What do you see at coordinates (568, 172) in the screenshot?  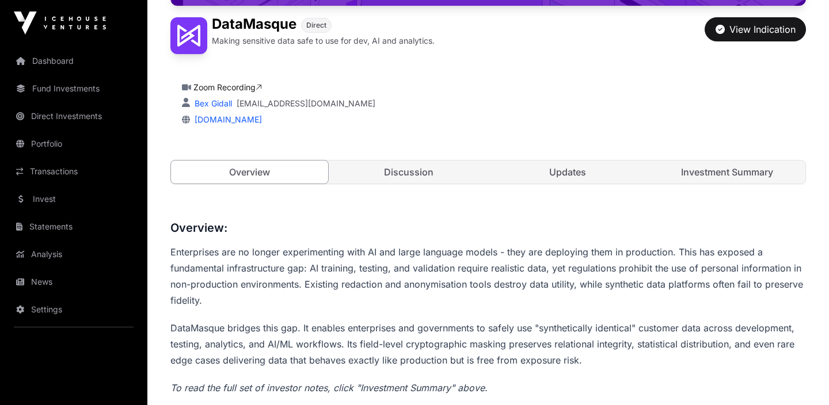 I see `a: Updates` at bounding box center [568, 172].